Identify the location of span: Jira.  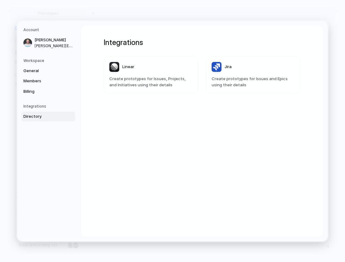
(228, 67).